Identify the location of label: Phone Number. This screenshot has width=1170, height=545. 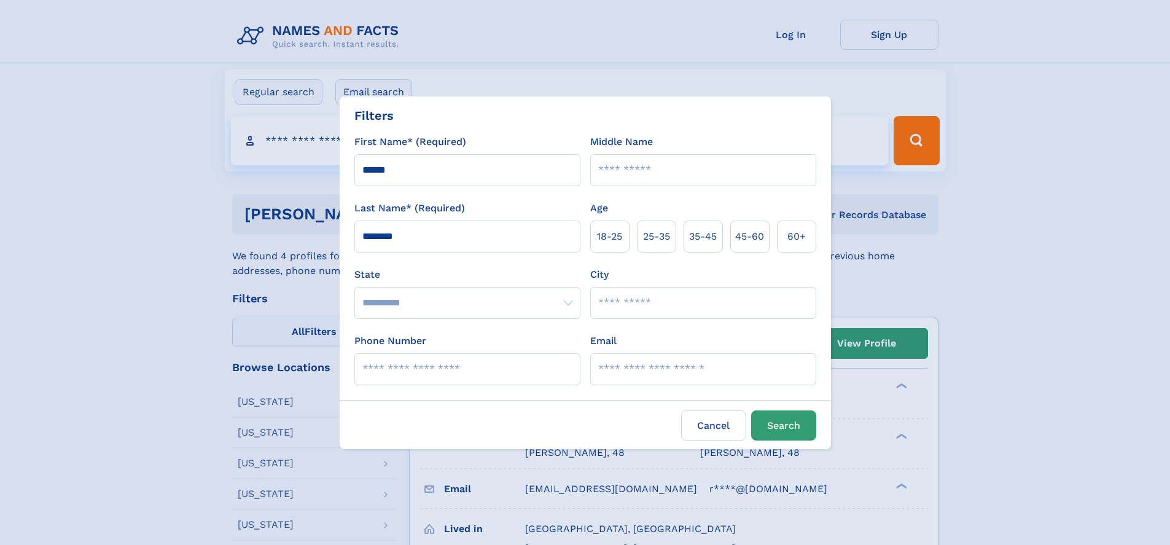
(390, 341).